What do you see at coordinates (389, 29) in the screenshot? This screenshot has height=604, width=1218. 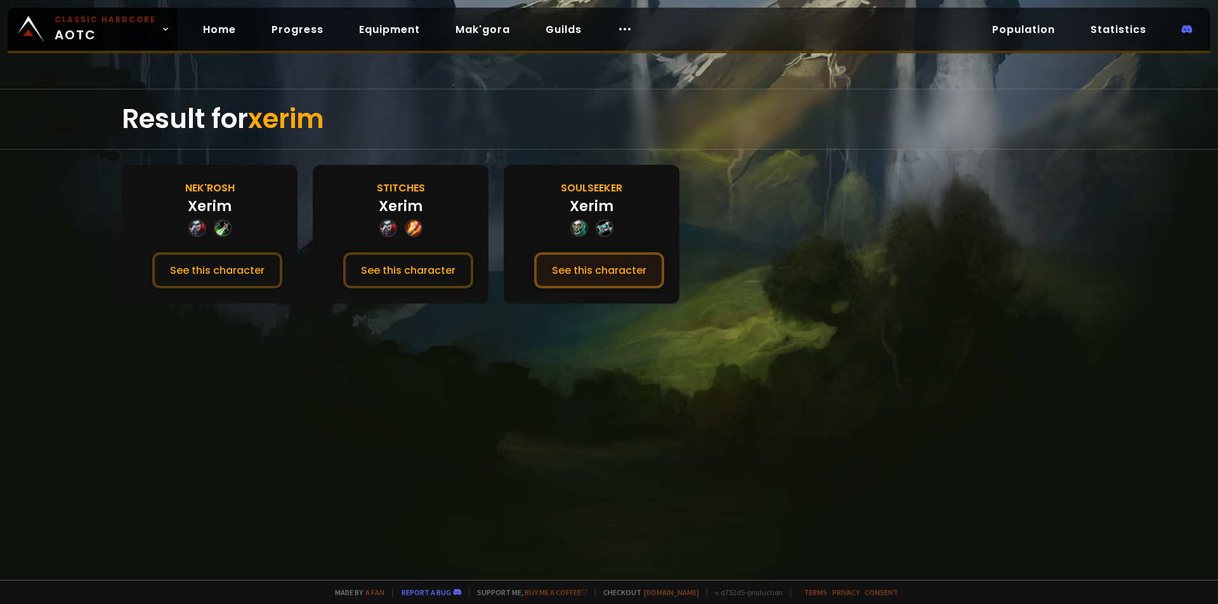 I see `a: Equipment` at bounding box center [389, 29].